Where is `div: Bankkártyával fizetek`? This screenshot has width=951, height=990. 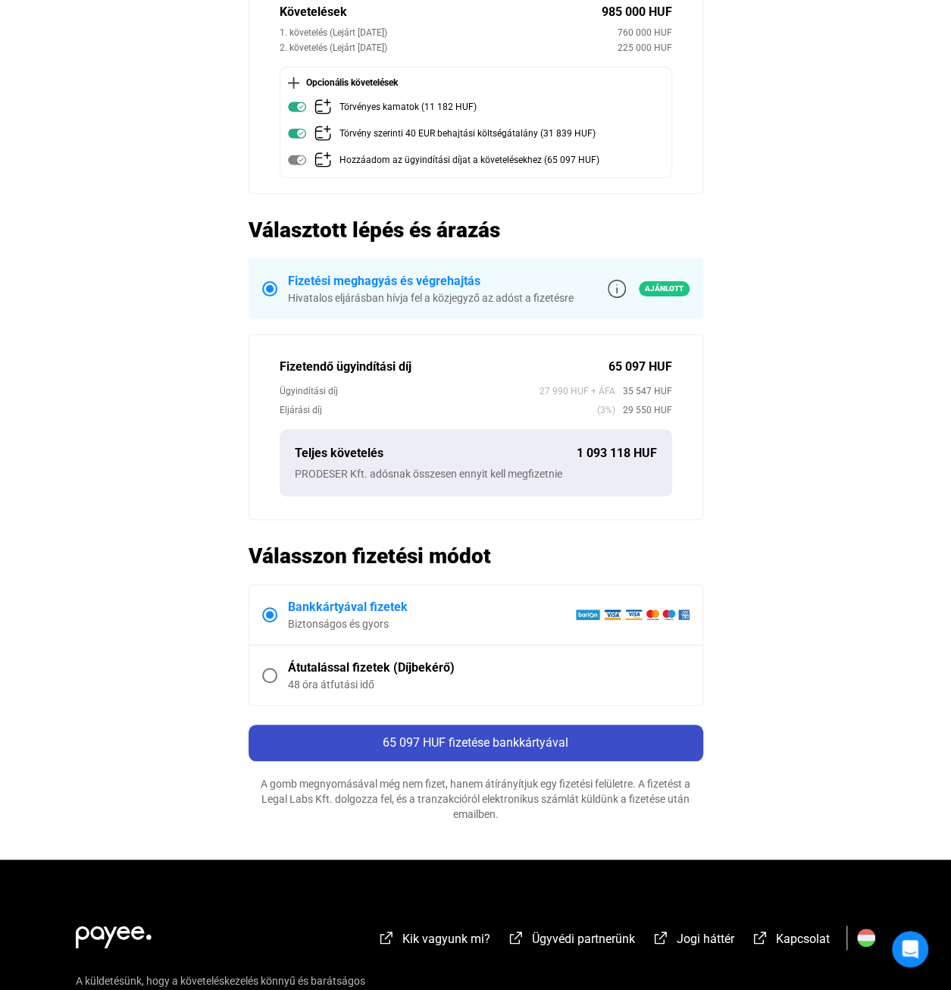
div: Bankkártyával fizetek is located at coordinates (431, 607).